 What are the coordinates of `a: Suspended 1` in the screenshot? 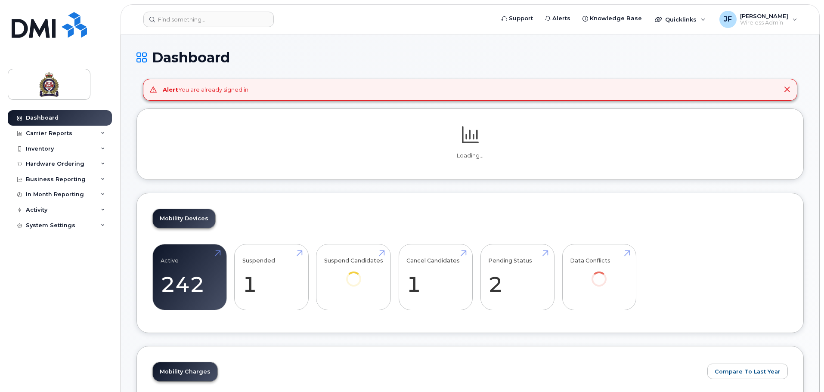 It's located at (271, 277).